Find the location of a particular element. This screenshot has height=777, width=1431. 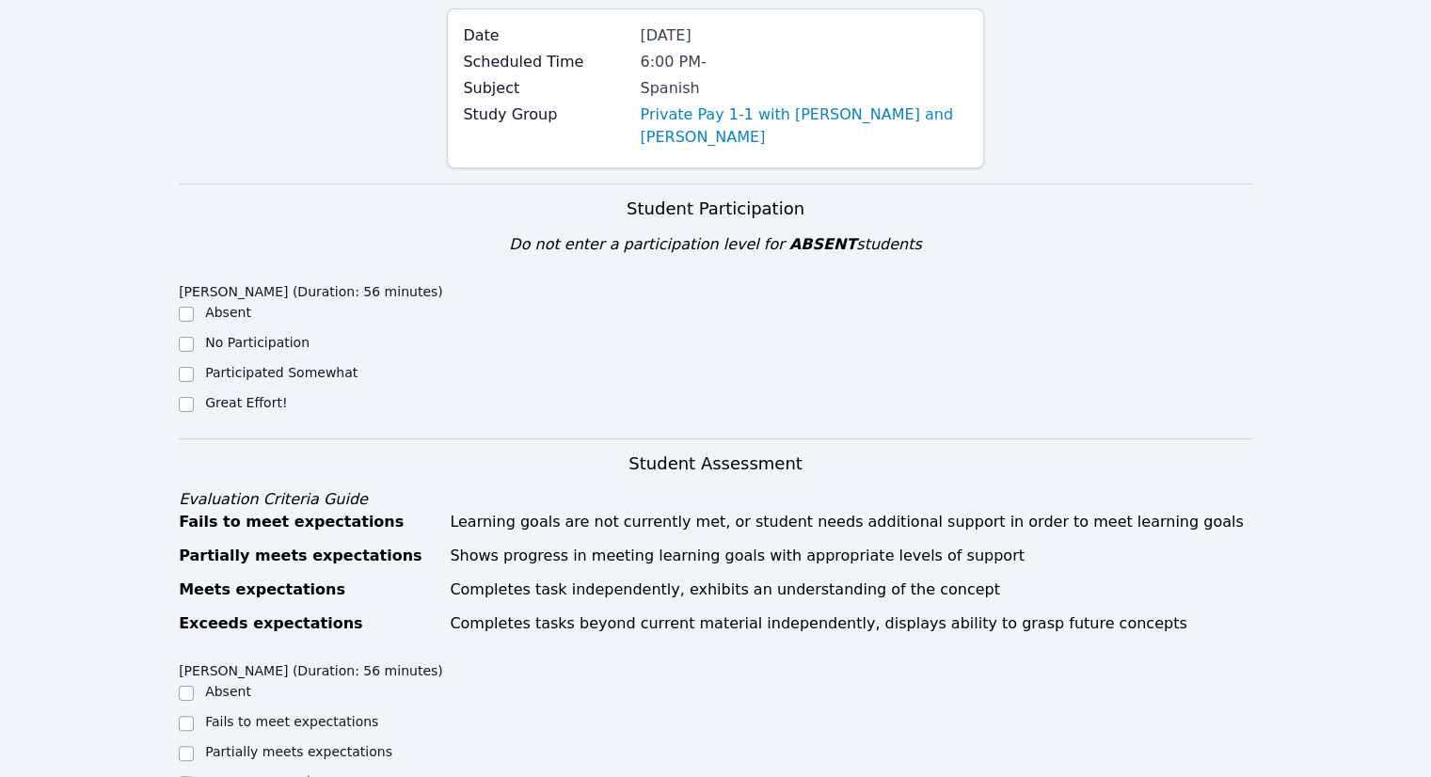

div: 6:00 PM - is located at coordinates (803, 62).